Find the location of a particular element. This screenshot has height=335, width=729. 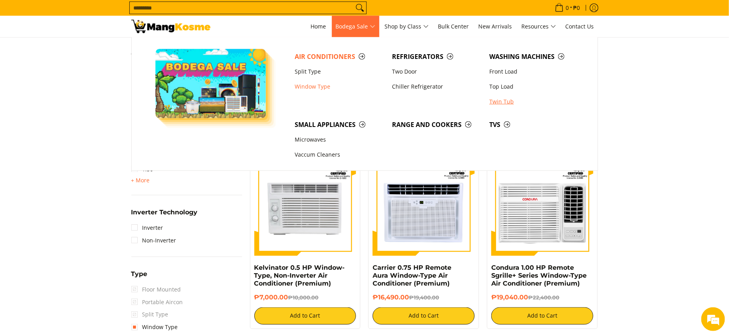

a: Shop by Class is located at coordinates (407, 27).